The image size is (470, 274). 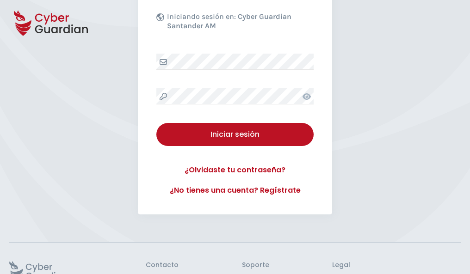 I want to click on h3: Legal, so click(x=397, y=266).